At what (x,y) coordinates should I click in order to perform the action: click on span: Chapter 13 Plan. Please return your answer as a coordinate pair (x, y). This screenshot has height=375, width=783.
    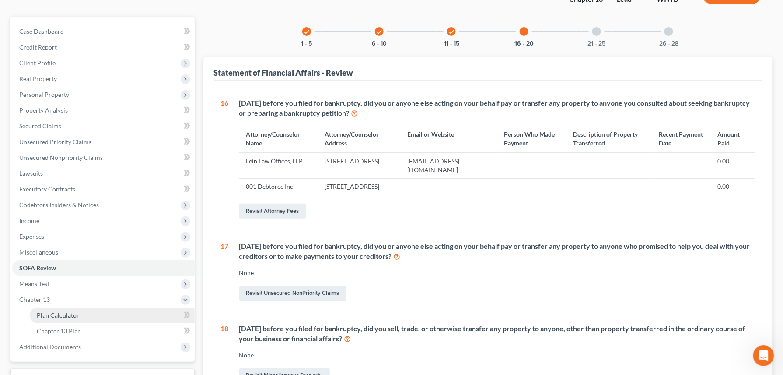
    Looking at the image, I should click on (59, 330).